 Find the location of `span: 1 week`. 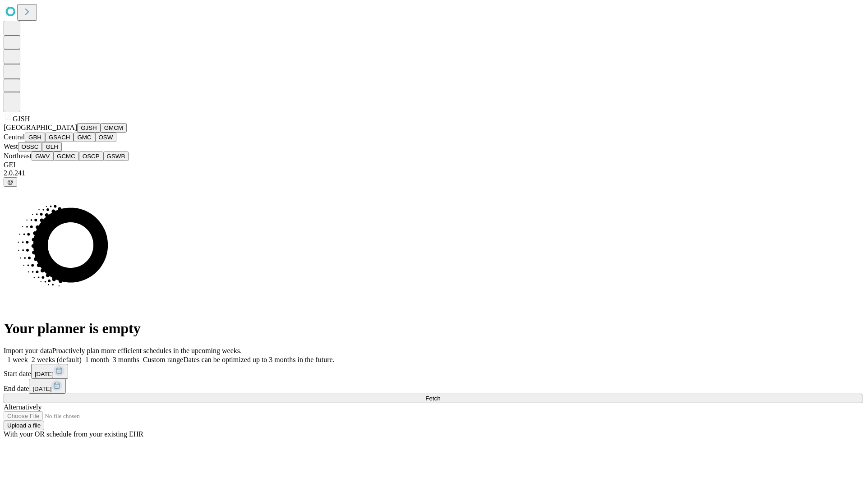

span: 1 week is located at coordinates (18, 360).